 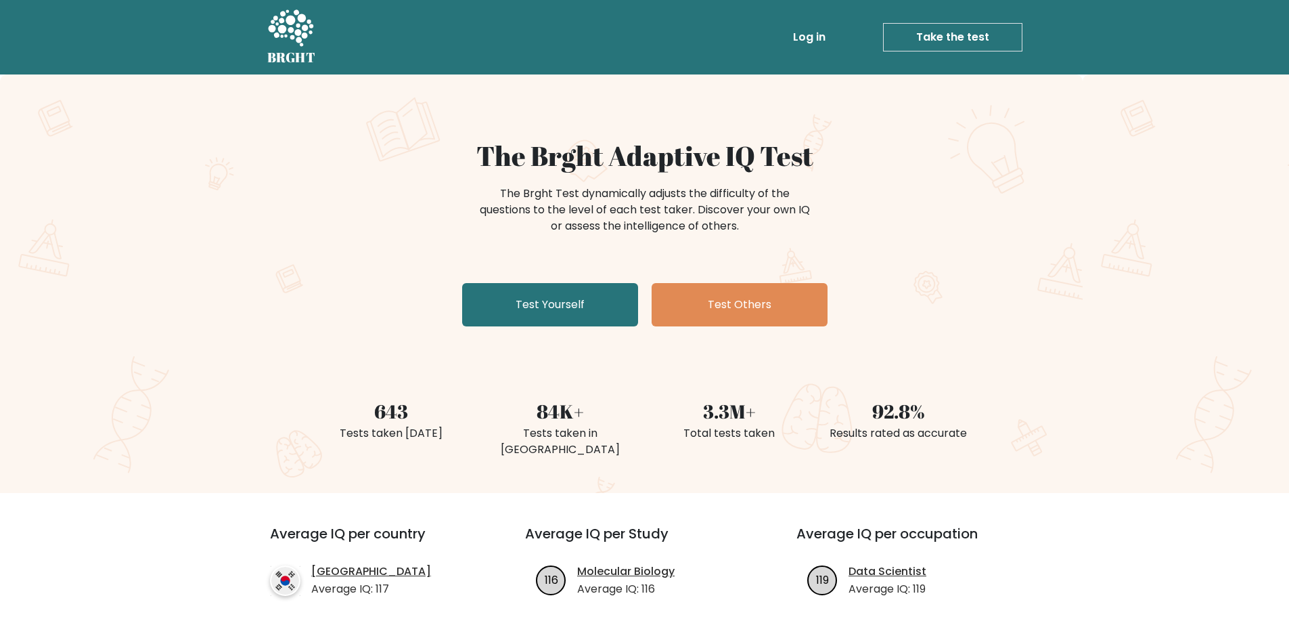 I want to click on p: Average IQ: 117, so click(x=371, y=589).